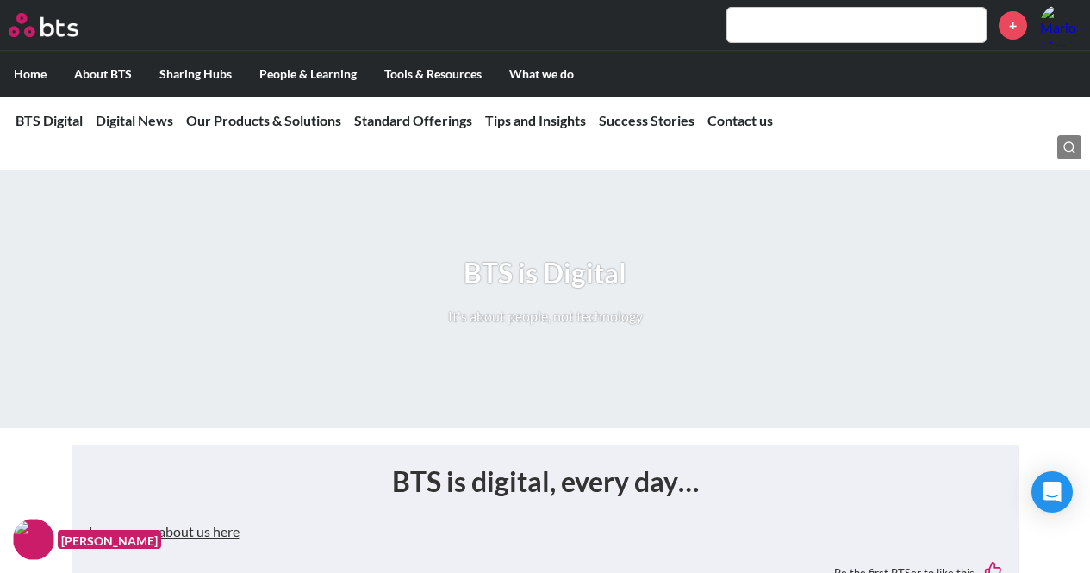  Describe the element at coordinates (43, 25) in the screenshot. I see `img: BTS Logo` at that location.